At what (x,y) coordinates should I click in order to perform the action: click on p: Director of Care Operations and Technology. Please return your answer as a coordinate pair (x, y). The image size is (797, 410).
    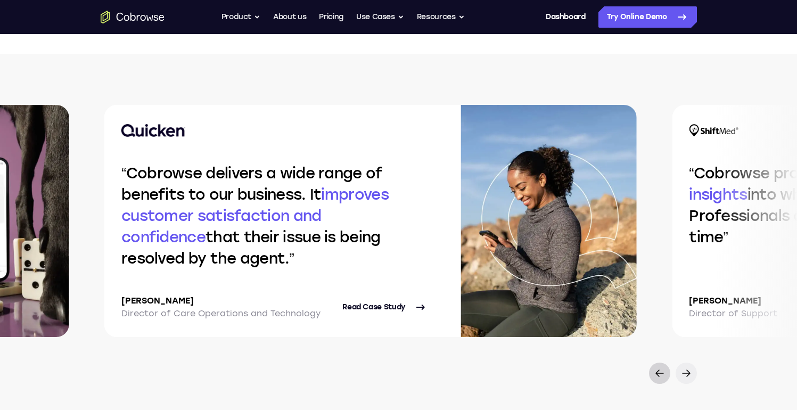
    Looking at the image, I should click on (221, 314).